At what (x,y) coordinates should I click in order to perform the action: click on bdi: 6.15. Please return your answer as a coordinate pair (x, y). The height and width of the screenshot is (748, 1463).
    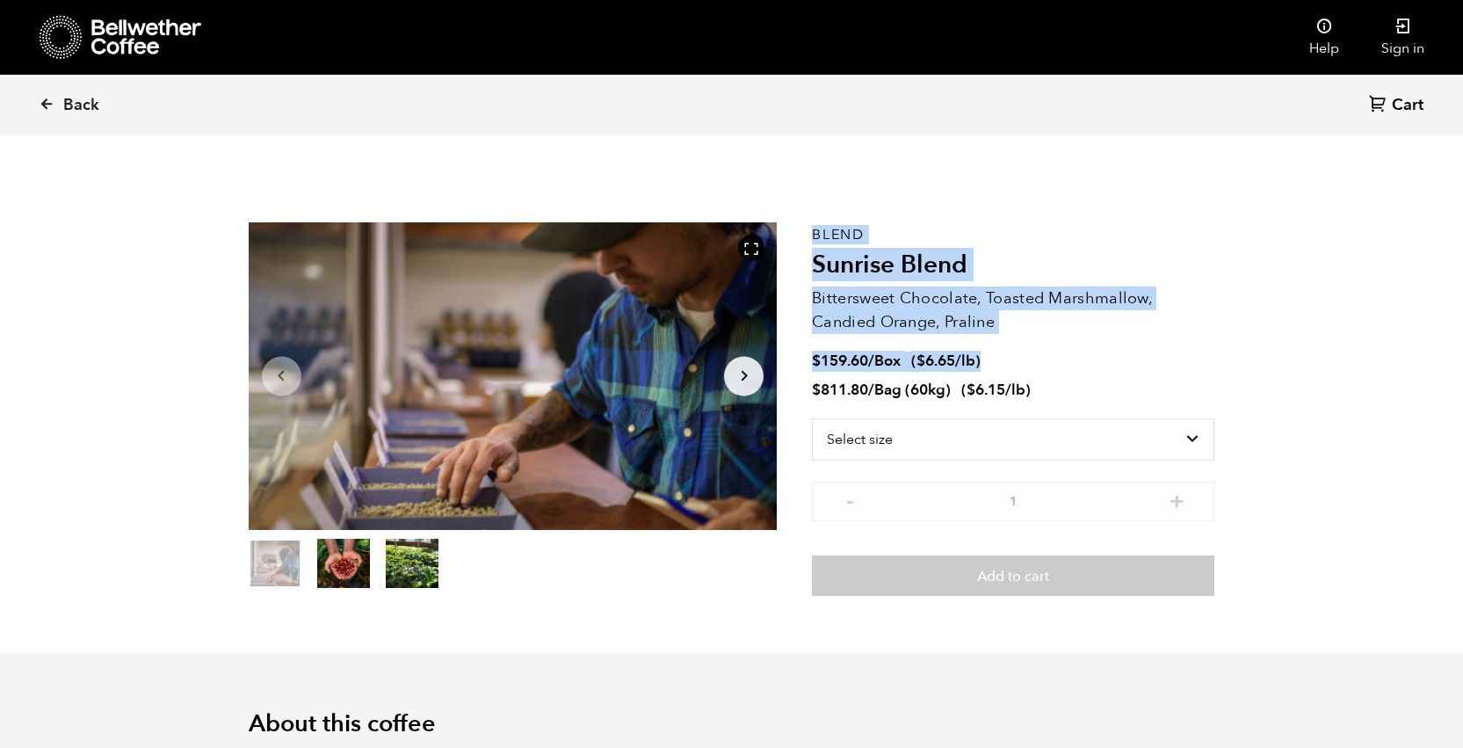
    Looking at the image, I should click on (986, 389).